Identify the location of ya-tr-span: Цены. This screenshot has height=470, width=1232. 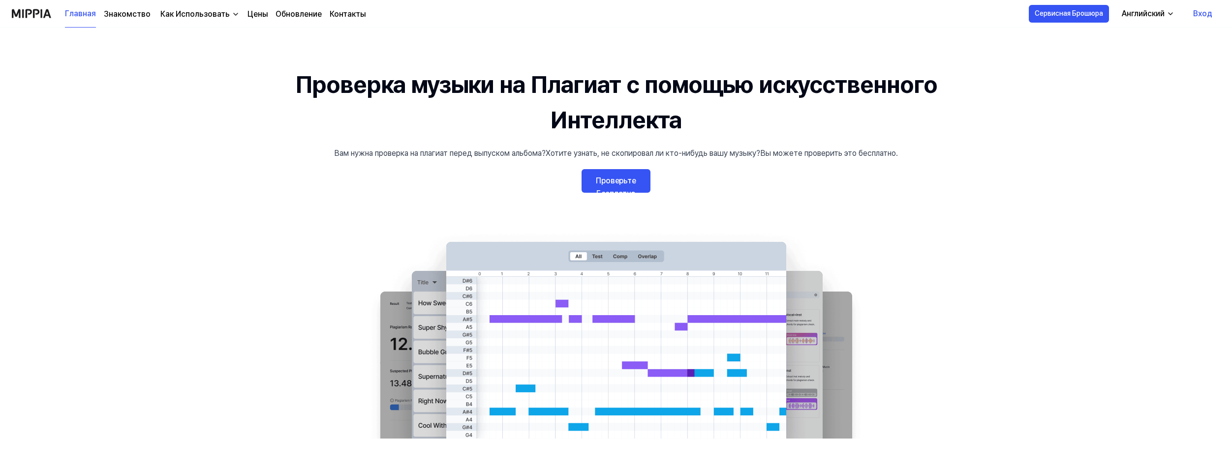
(257, 14).